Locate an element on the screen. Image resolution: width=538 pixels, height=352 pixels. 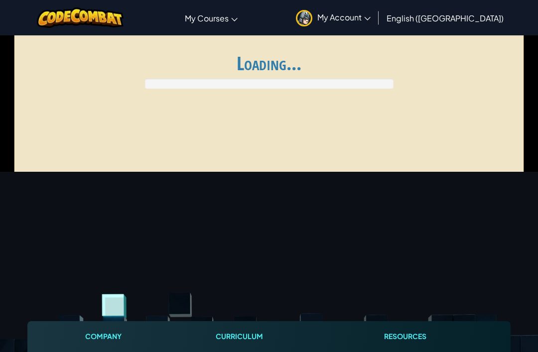
h1: Curriculum is located at coordinates (239, 336).